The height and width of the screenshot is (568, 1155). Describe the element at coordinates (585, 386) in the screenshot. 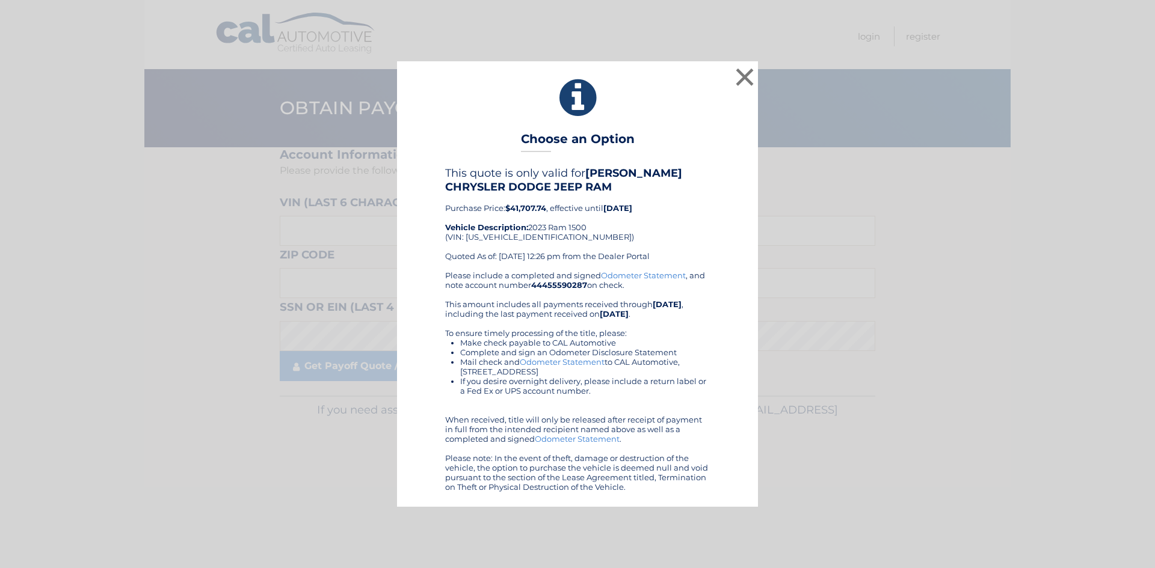

I see `li: If you desire overnight delivery, please include a return label or a Fed Ex or UPS account number.` at that location.